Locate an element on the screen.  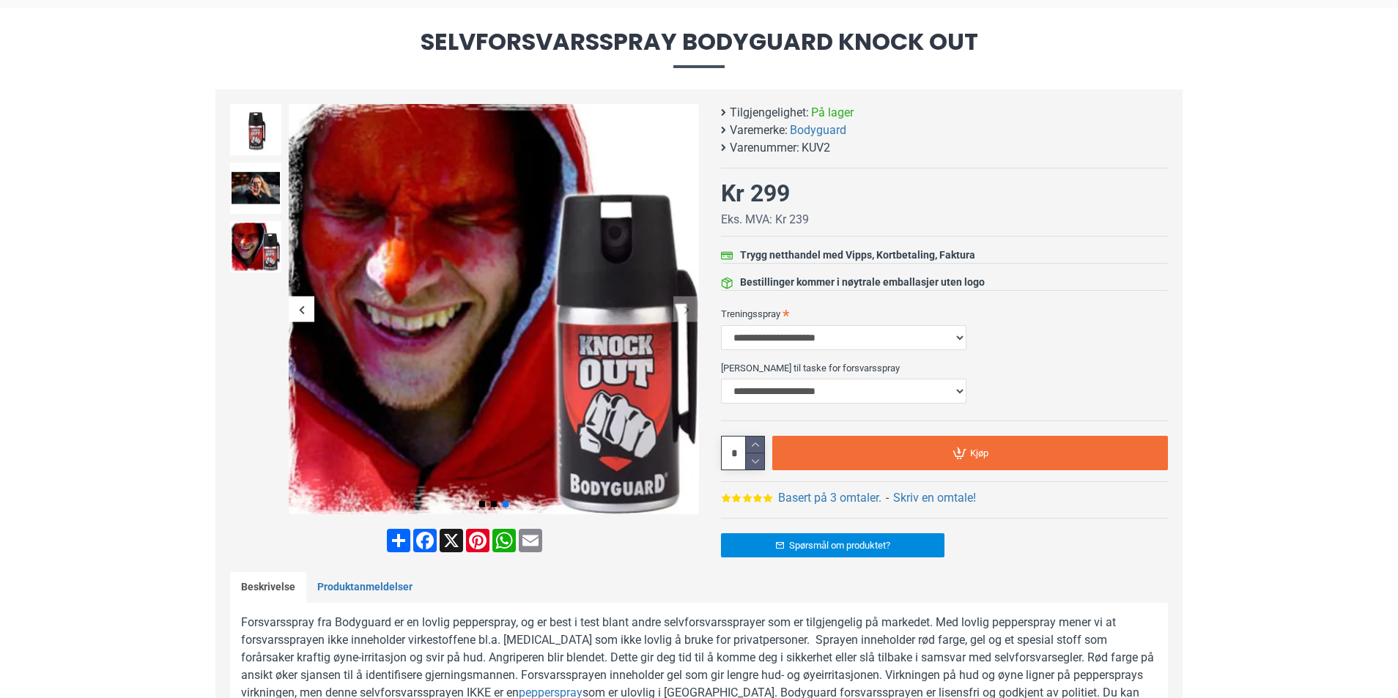
div: Trygg netthandel med Vipps, Kortbetaling, Faktura is located at coordinates (857, 255).